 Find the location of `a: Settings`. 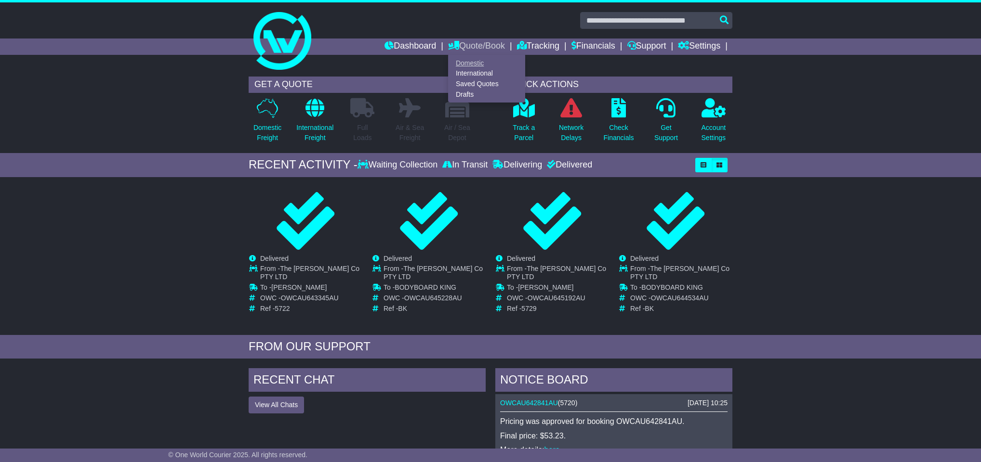

a: Settings is located at coordinates (699, 47).